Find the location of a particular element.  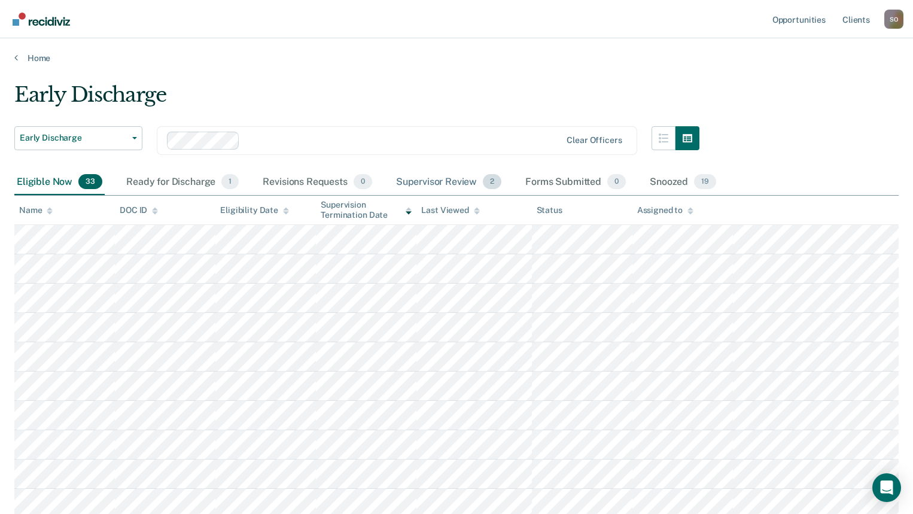

a: Home is located at coordinates (456, 58).